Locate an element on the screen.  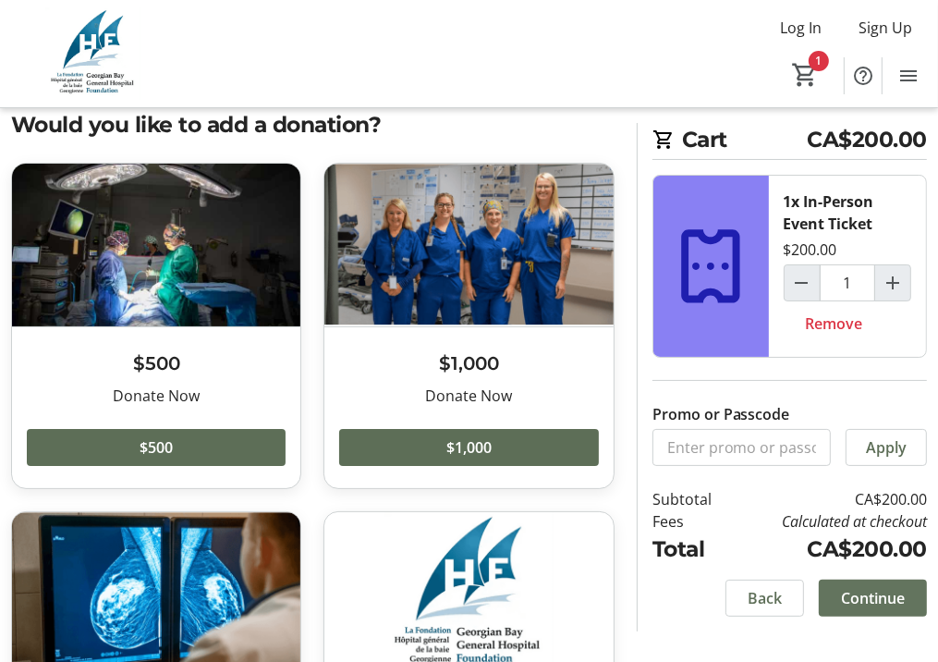
button: Help is located at coordinates (863, 76).